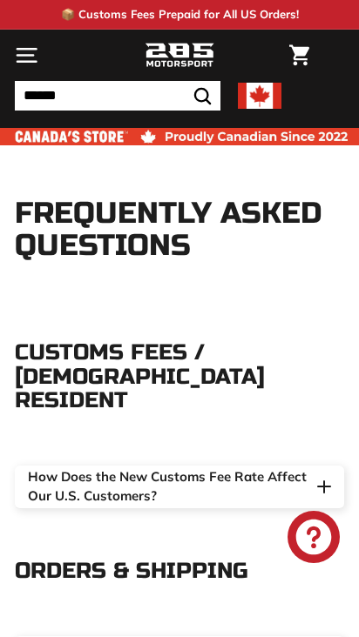  Describe the element at coordinates (179, 15) in the screenshot. I see `p: 📦 Customs Fees Prepaid for All US Orders!` at that location.